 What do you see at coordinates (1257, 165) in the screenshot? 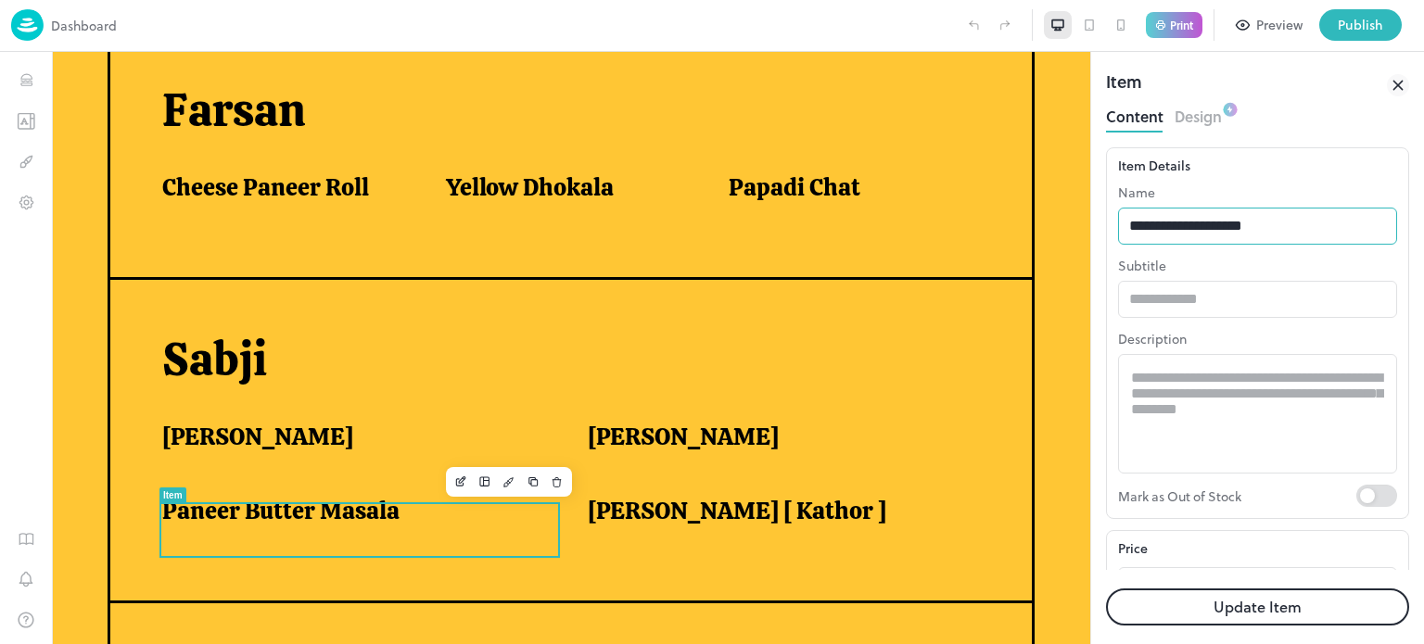
I see `div: Item Details` at bounding box center [1257, 165].